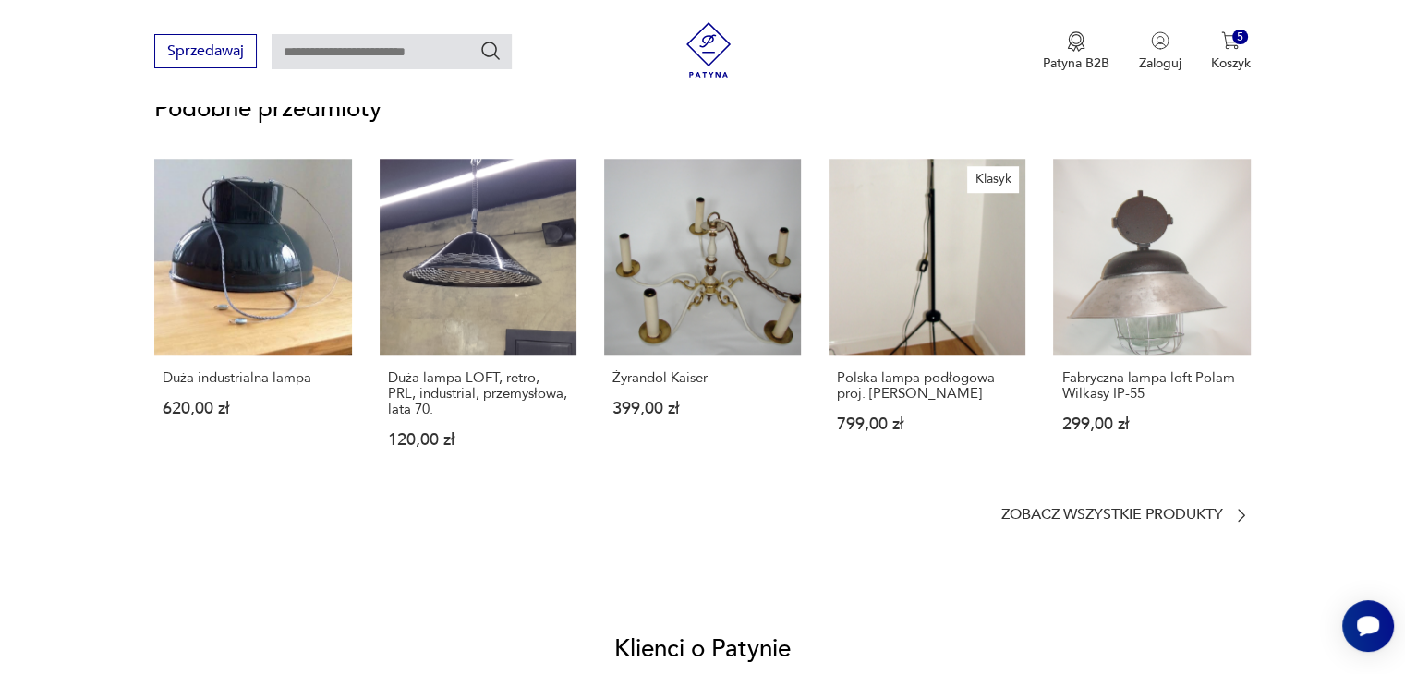 Image resolution: width=1405 pixels, height=674 pixels. I want to click on button: Patyna B2B, so click(1076, 52).